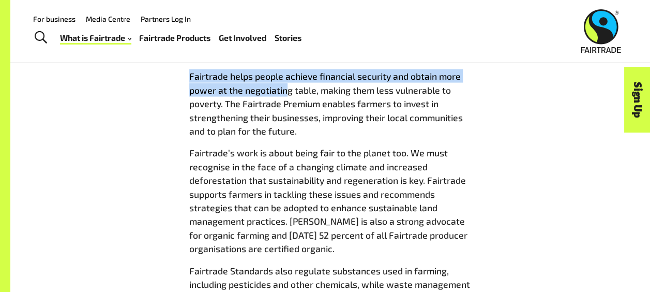  Describe the element at coordinates (175, 38) in the screenshot. I see `a: Fairtrade Products` at that location.